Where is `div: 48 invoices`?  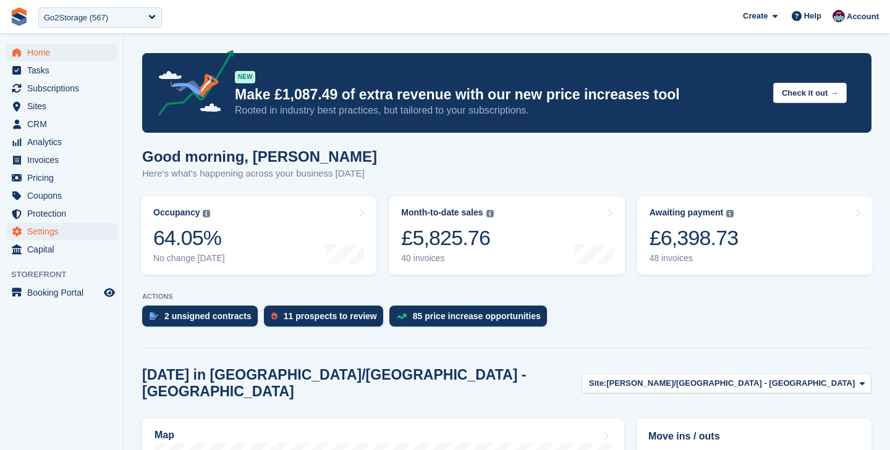
div: 48 invoices is located at coordinates (694, 258).